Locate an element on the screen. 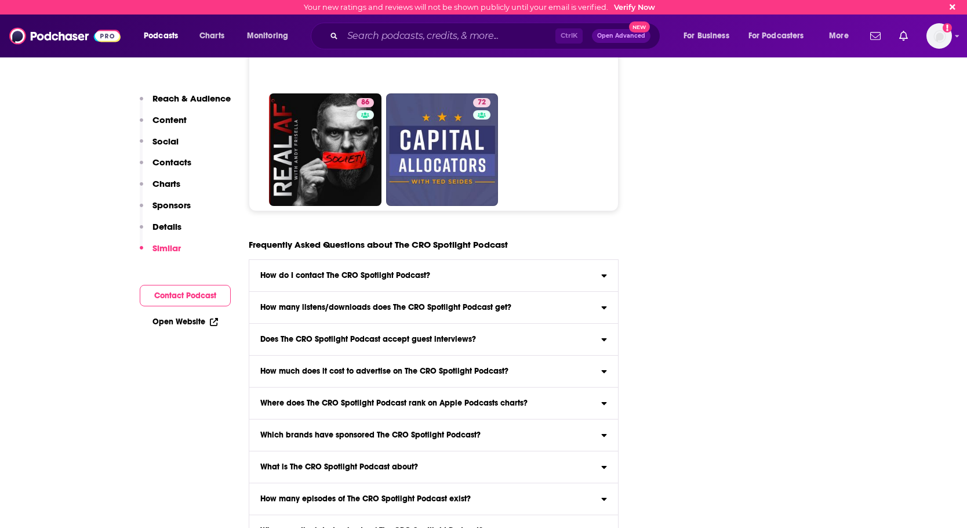 This screenshot has height=528, width=967. h3: How do I contact The CRO Spotlight Podcast? is located at coordinates (345, 275).